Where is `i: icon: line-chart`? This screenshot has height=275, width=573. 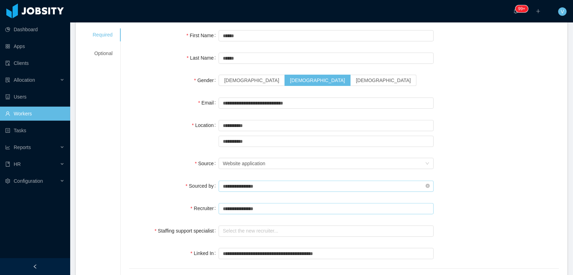
i: icon: line-chart is located at coordinates (8, 147).